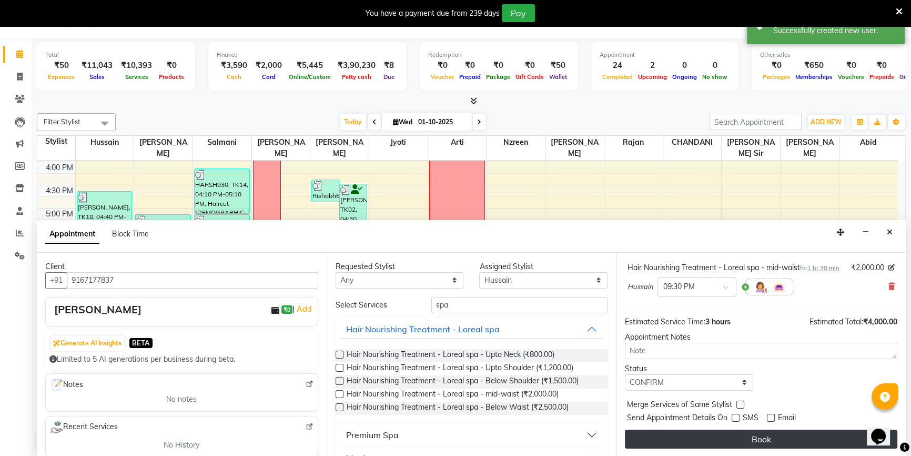 The height and width of the screenshot is (456, 911). What do you see at coordinates (310, 65) in the screenshot?
I see `div: ₹5,445` at bounding box center [310, 65].